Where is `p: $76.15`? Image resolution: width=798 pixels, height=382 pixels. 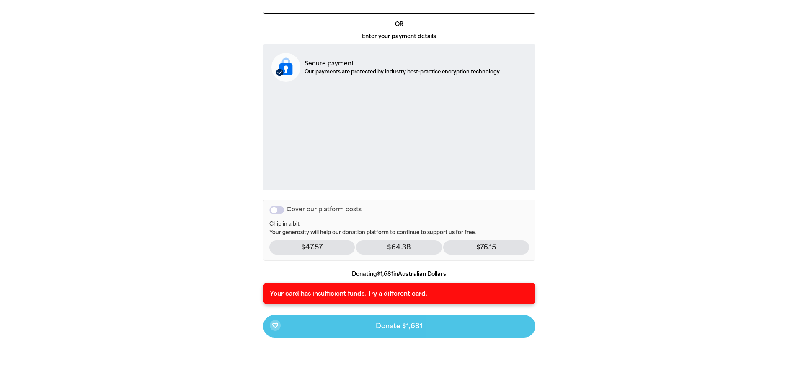
p: $76.15 is located at coordinates (486, 247).